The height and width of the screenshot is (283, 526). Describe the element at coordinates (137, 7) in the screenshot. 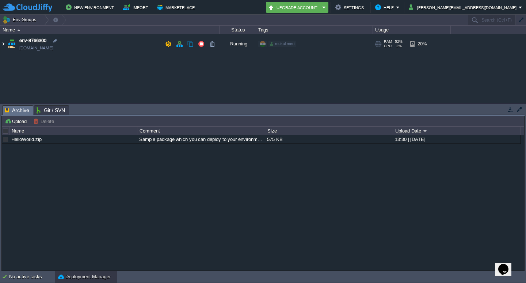

I see `button: Import` at that location.